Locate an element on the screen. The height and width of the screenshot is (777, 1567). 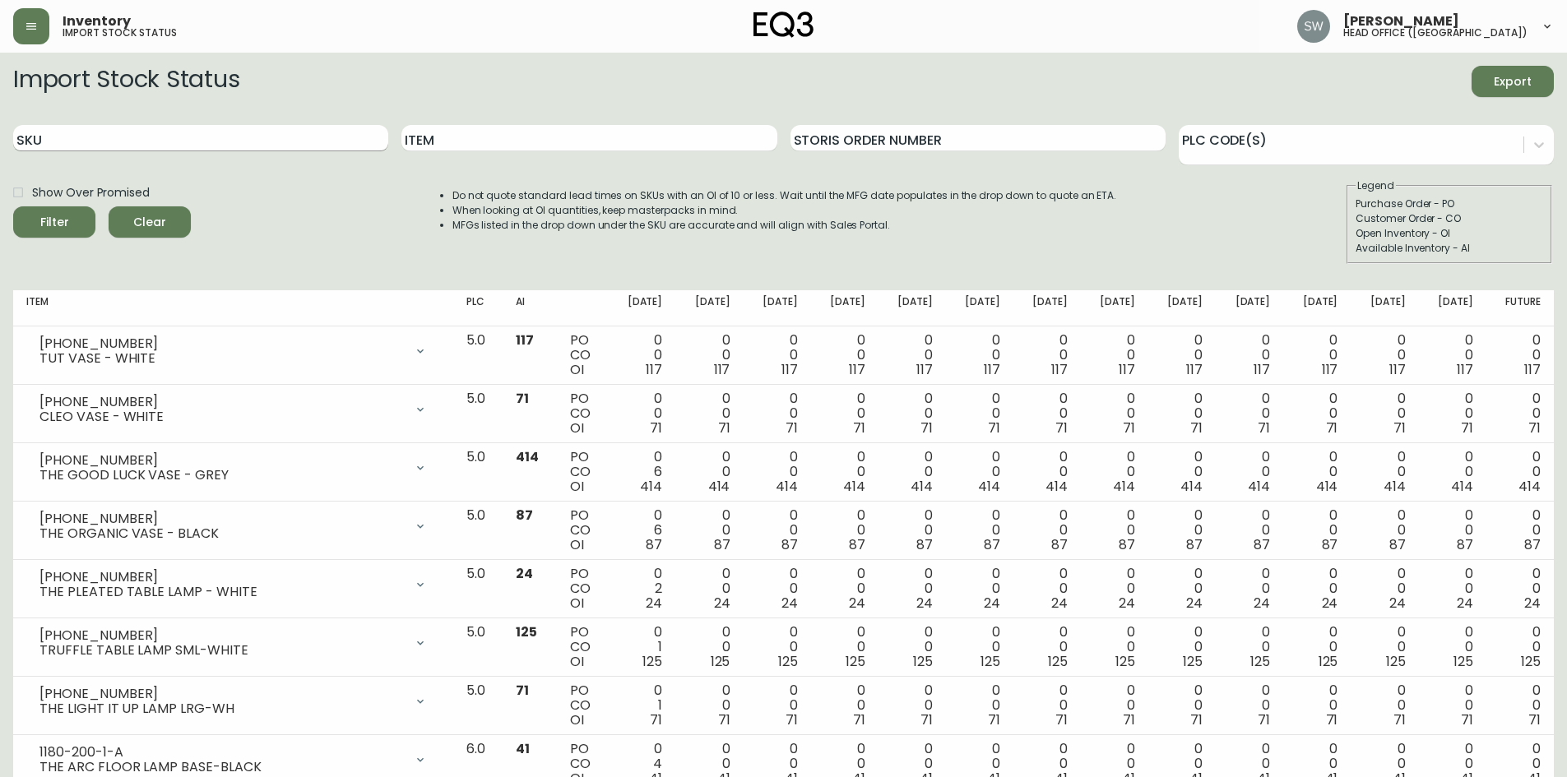
th: Future is located at coordinates (1520, 308).